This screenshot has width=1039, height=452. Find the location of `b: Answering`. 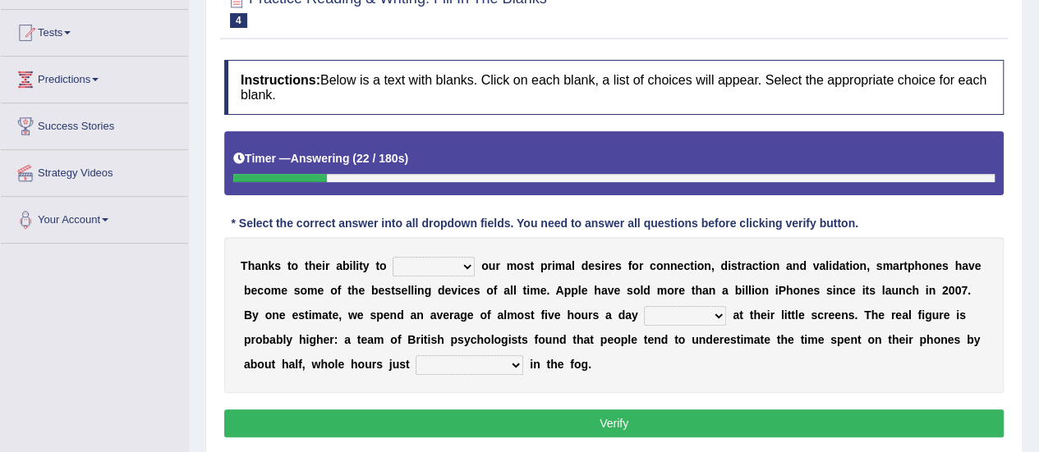

b: Answering is located at coordinates (320, 158).